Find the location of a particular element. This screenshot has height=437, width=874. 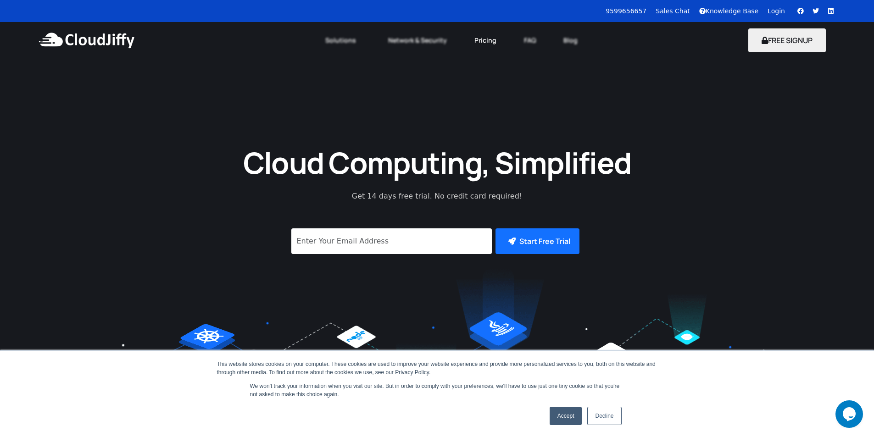

a: Pricing is located at coordinates (485, 40).